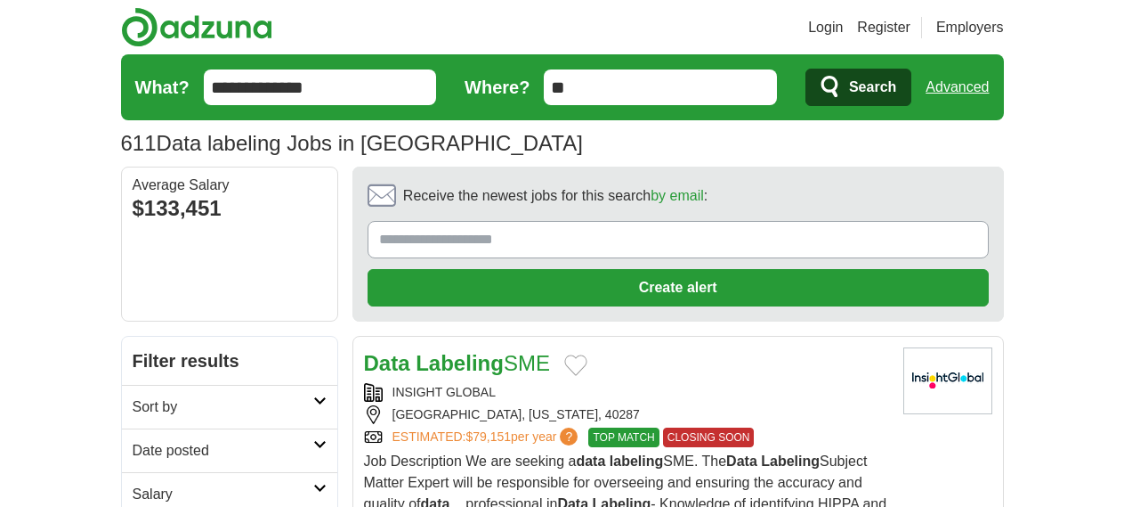 The width and height of the screenshot is (1124, 507). Describe the element at coordinates (444, 392) in the screenshot. I see `a: INSIGHT GLOBAL` at that location.